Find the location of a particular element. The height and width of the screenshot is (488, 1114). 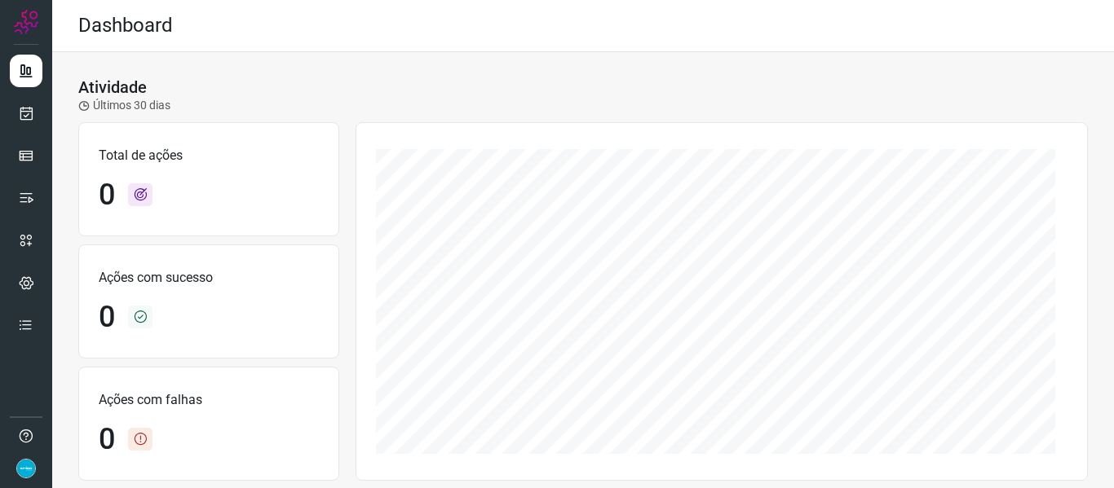

p: Ações com falhas is located at coordinates (209, 400).